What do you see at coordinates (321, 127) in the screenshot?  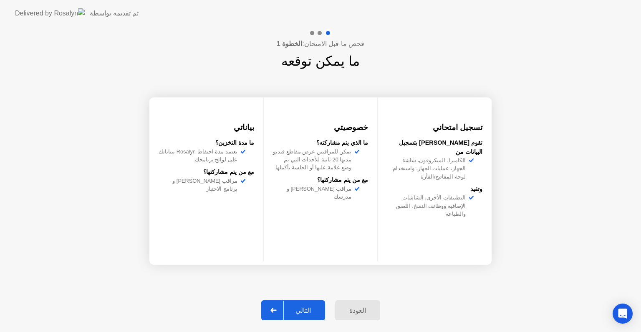 I see `h3: خصوصيتي` at bounding box center [321, 127].